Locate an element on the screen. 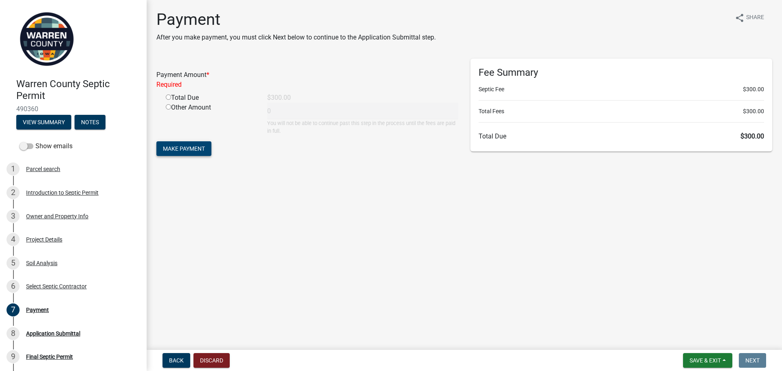 Image resolution: width=782 pixels, height=371 pixels. span: Make Payment is located at coordinates (184, 149).